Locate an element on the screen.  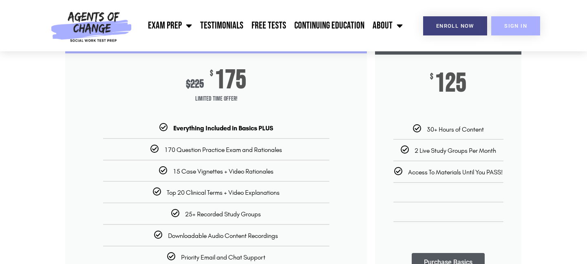
span: 2 Live Study Groups Per Month is located at coordinates (455, 150).